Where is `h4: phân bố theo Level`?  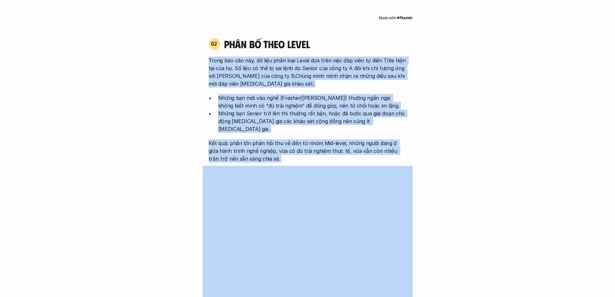
h4: phân bố theo Level is located at coordinates (315, 44).